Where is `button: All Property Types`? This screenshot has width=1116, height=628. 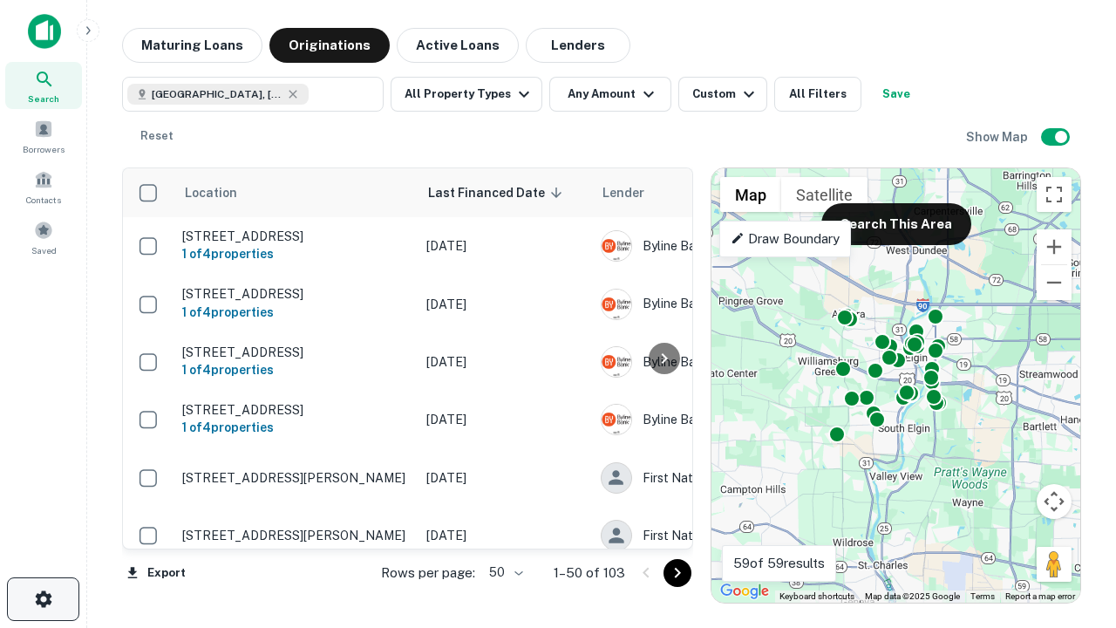 button: All Property Types is located at coordinates (466, 94).